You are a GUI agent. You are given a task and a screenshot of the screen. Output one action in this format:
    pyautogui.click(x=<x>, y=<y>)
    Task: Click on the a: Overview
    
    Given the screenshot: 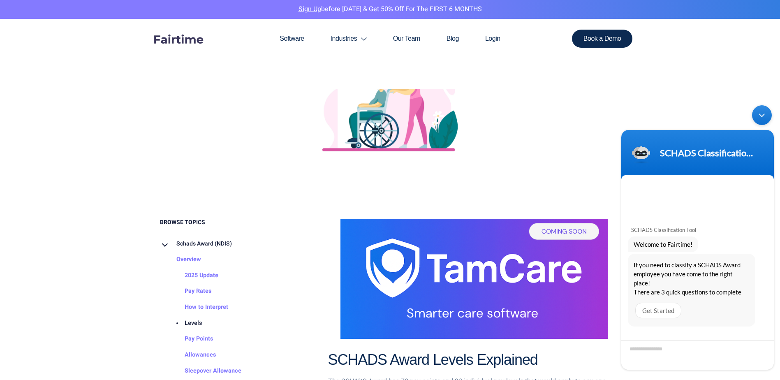 What is the action you would take?
    pyautogui.click(x=181, y=260)
    